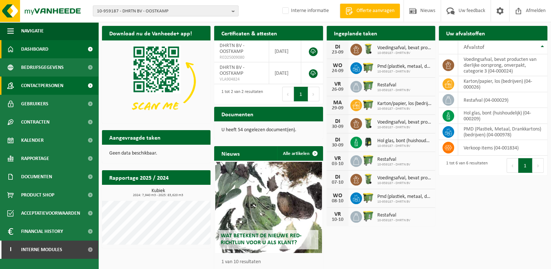  I want to click on span: Documenten, so click(36, 177).